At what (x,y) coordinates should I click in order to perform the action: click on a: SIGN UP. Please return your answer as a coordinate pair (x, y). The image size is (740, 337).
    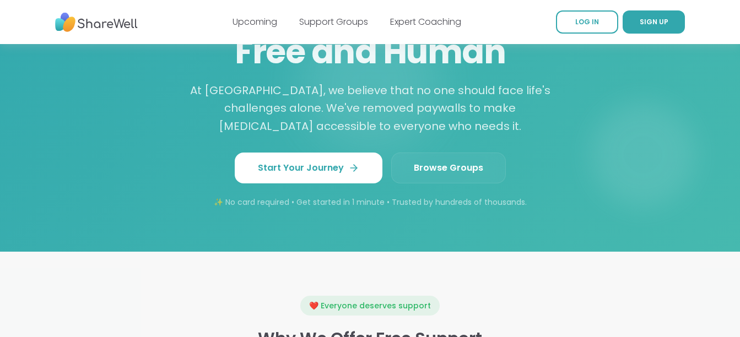
    Looking at the image, I should click on (654, 22).